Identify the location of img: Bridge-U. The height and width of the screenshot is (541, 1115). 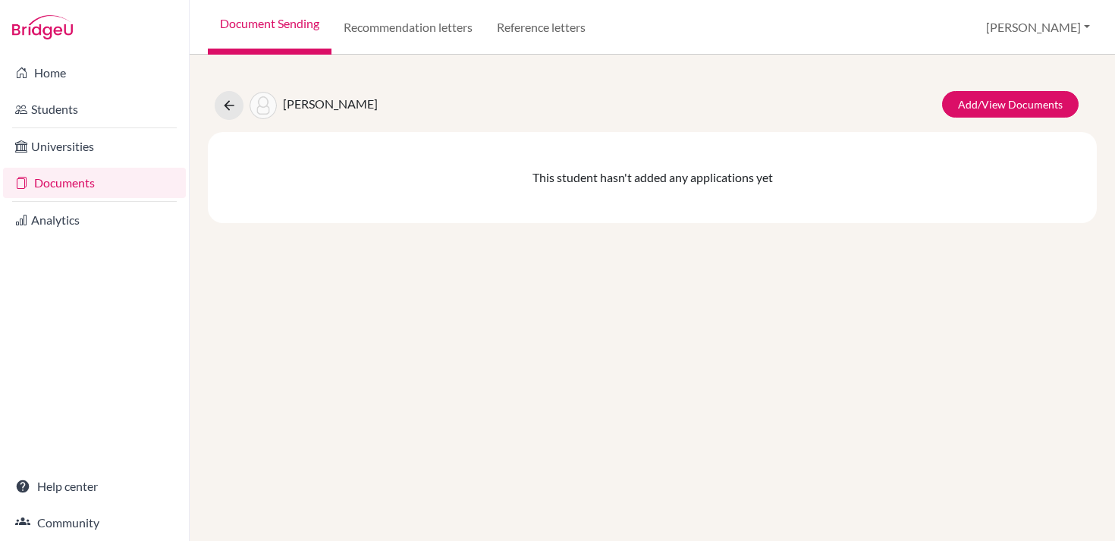
(42, 27).